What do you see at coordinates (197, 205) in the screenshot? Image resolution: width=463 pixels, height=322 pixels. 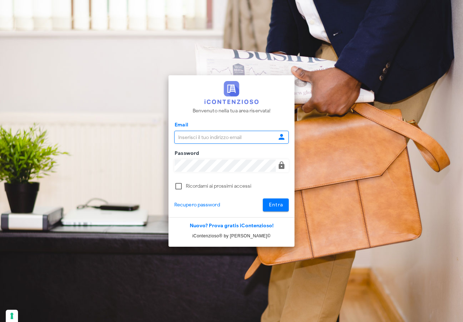 I see `a: Recupero password` at bounding box center [197, 205].